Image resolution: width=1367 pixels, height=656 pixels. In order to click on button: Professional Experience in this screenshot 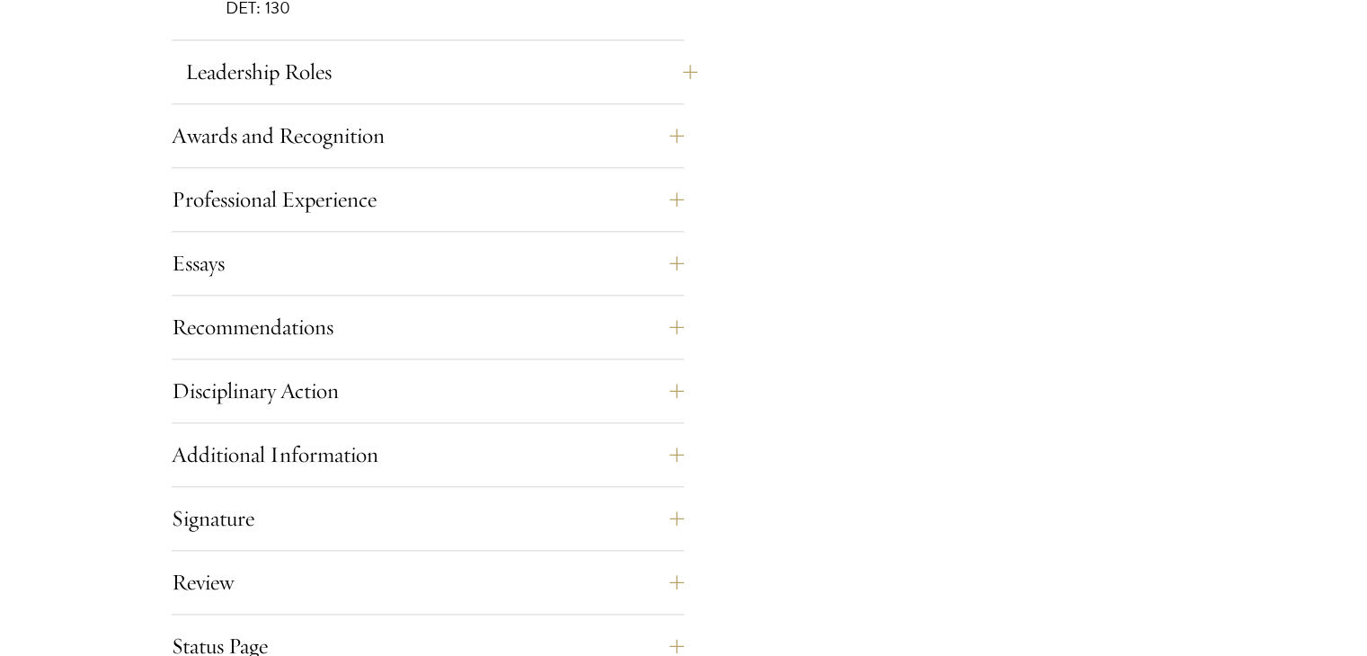, I will do `click(428, 200)`.